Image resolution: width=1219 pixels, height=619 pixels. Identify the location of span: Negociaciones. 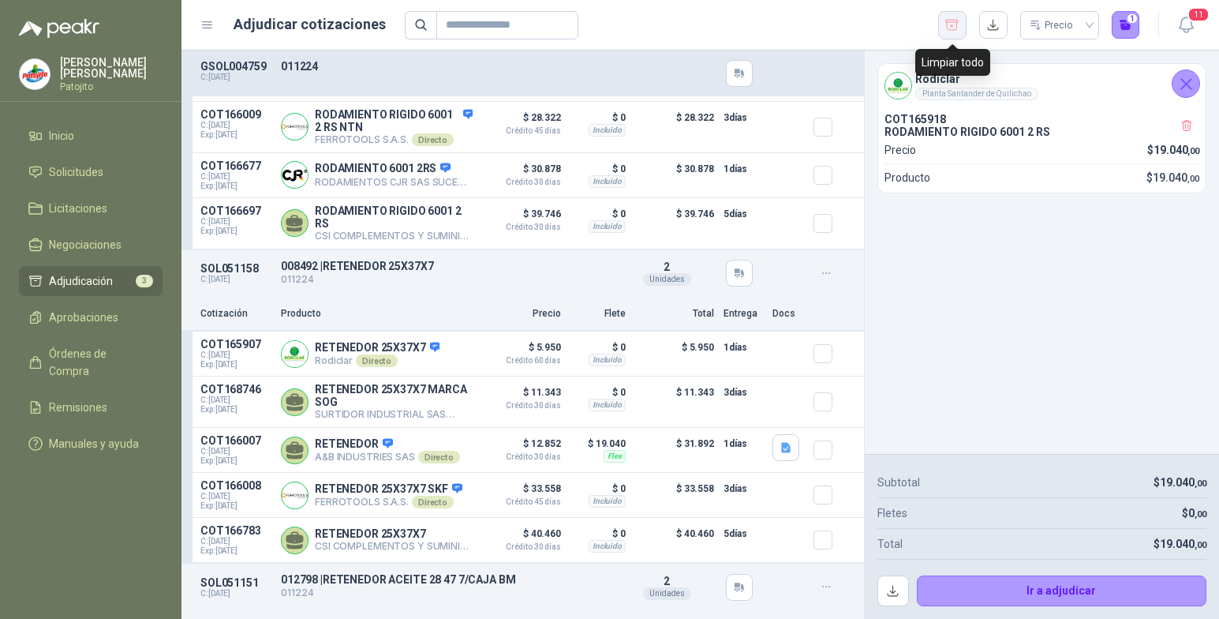
(85, 245).